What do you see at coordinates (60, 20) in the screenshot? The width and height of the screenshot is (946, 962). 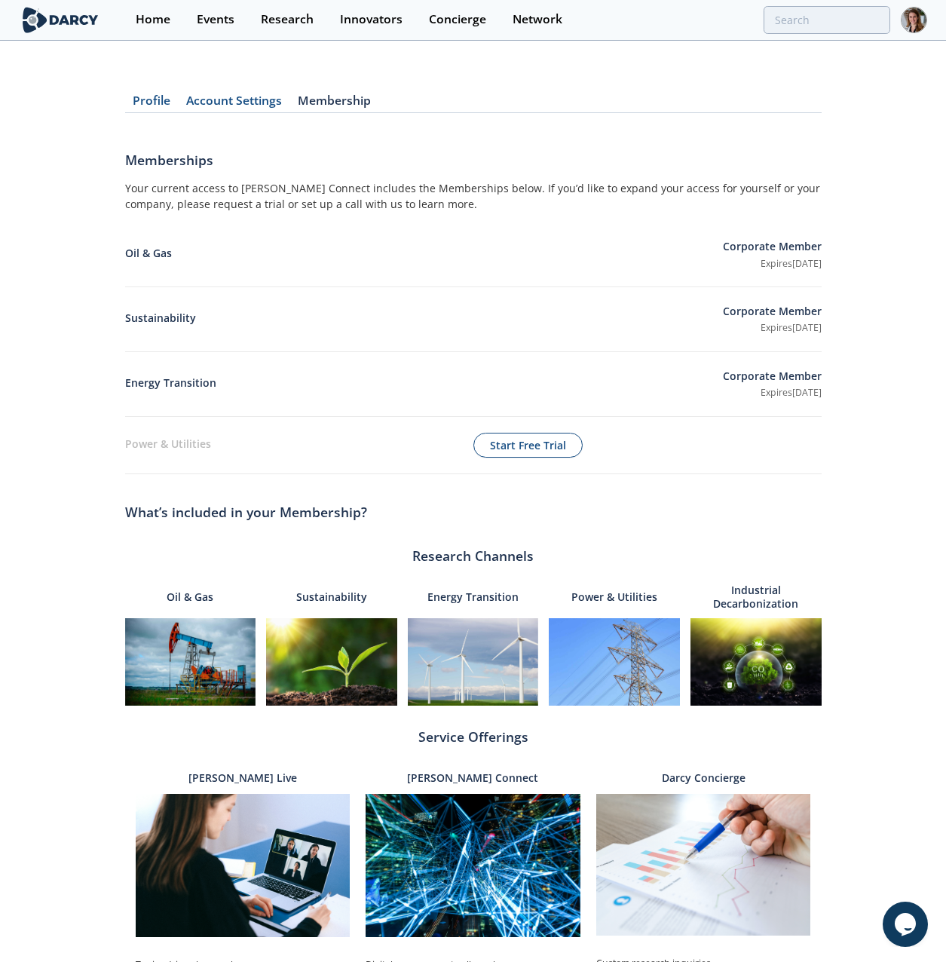 I see `img: logo-wide.svg` at bounding box center [60, 20].